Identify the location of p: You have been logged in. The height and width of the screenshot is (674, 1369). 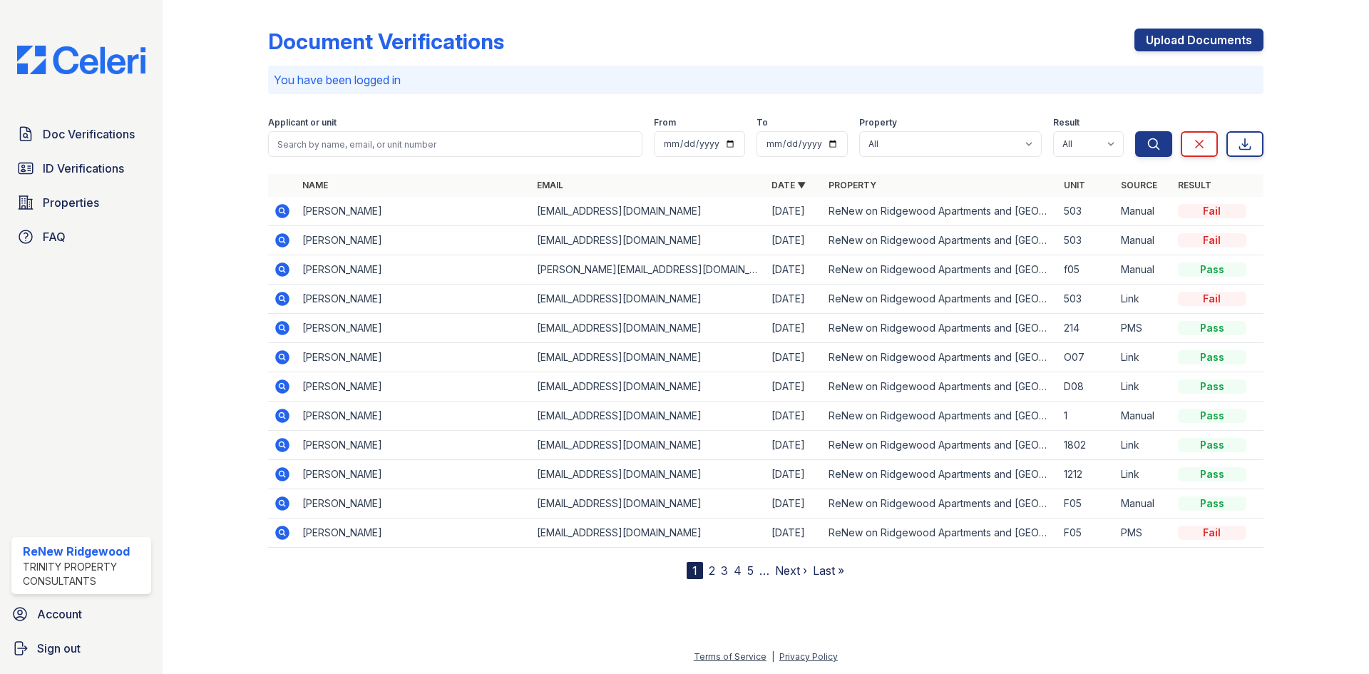
(766, 80).